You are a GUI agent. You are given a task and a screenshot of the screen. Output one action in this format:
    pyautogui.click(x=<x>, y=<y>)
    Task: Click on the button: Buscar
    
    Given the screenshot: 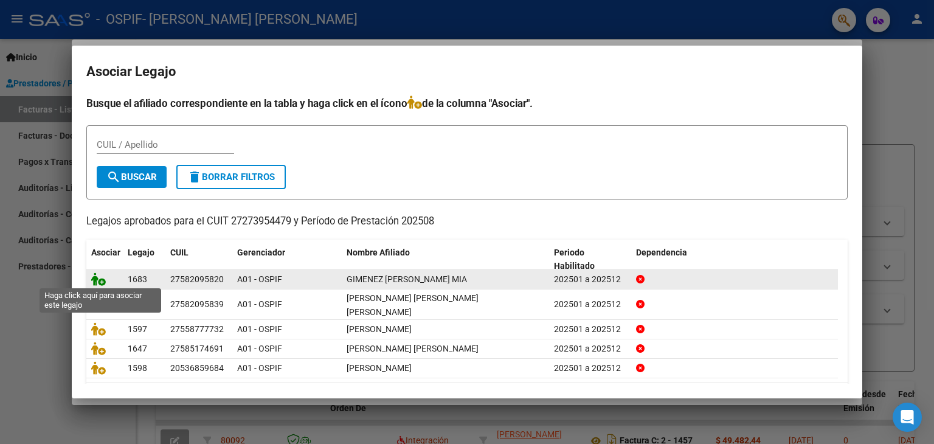 What is the action you would take?
    pyautogui.click(x=131, y=177)
    